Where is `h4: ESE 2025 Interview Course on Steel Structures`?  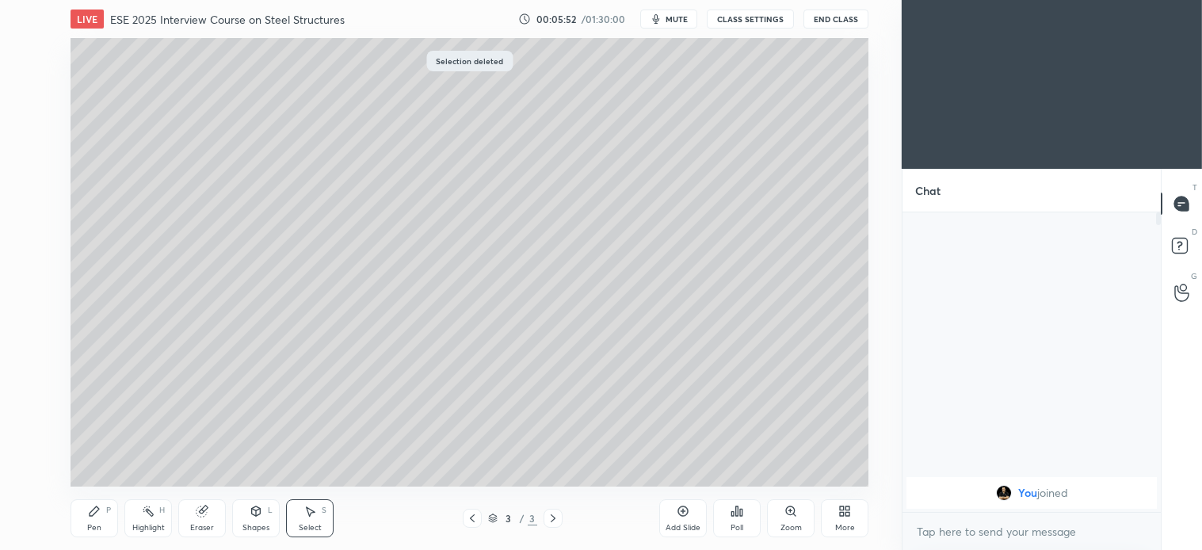
h4: ESE 2025 Interview Course on Steel Structures is located at coordinates (227, 19).